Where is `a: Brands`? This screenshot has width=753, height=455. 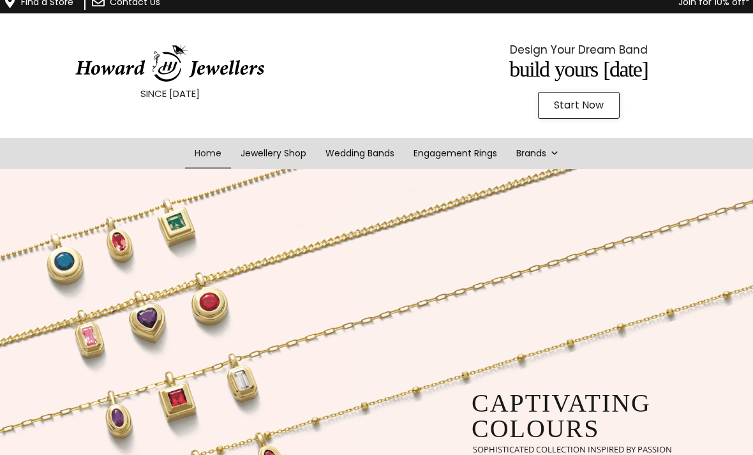 a: Brands is located at coordinates (537, 153).